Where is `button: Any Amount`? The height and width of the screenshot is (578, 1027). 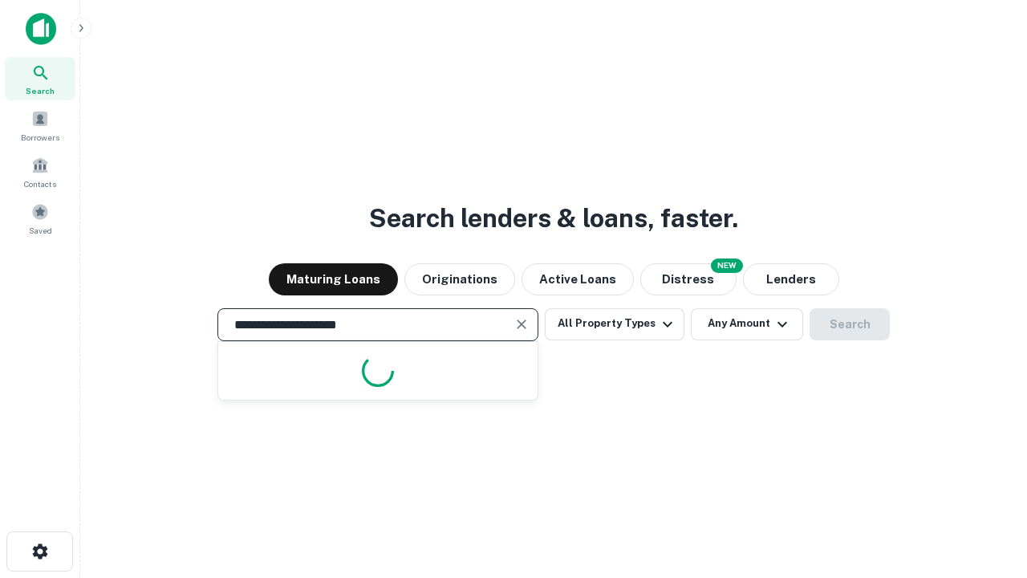
button: Any Amount is located at coordinates (747, 324).